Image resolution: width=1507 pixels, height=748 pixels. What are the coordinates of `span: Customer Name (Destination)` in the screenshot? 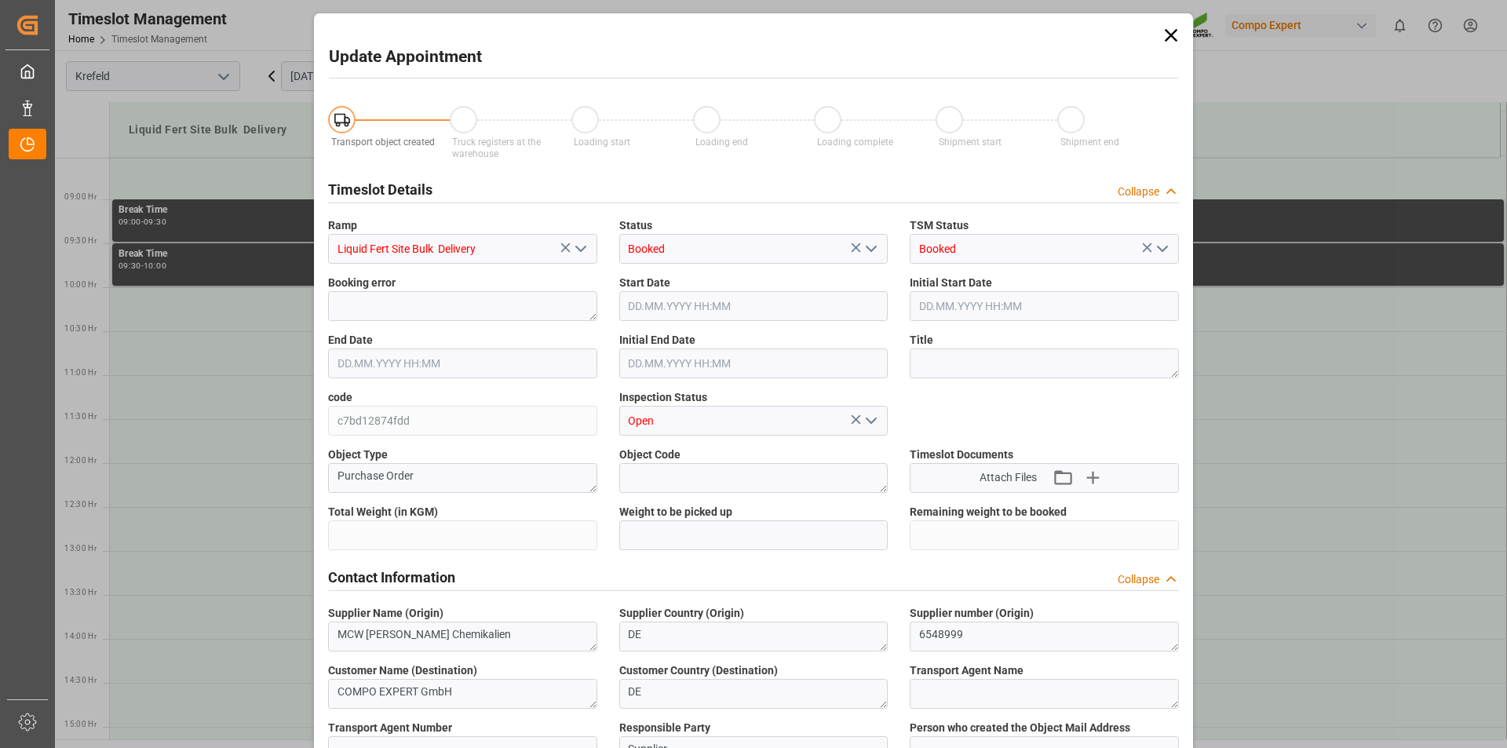 It's located at (403, 670).